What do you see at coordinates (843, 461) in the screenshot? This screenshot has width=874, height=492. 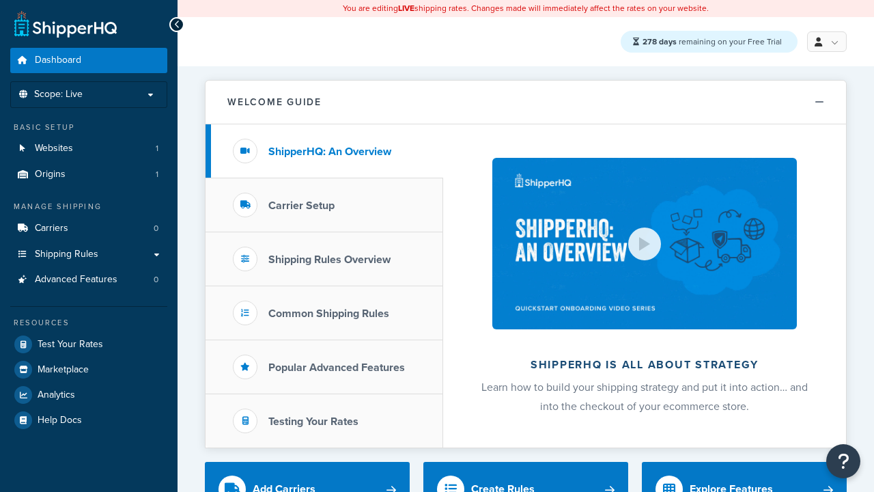 I see `button: Open Resource Center` at bounding box center [843, 461].